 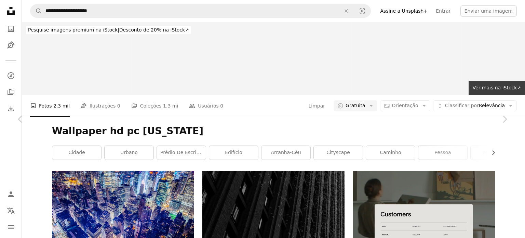 What do you see at coordinates (405, 106) in the screenshot?
I see `button: Orientação` at bounding box center [405, 106].